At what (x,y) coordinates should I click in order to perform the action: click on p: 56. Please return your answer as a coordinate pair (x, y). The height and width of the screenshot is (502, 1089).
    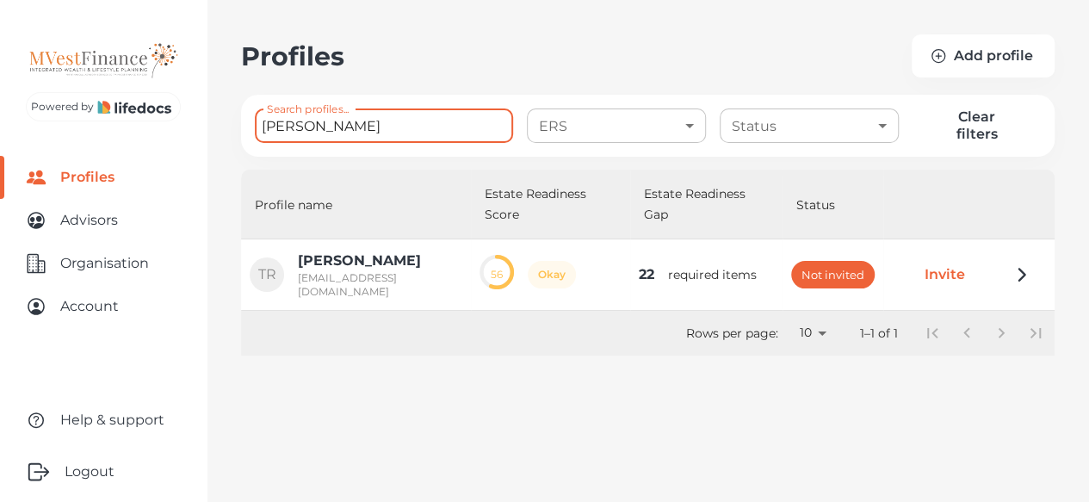
    Looking at the image, I should click on (497, 275).